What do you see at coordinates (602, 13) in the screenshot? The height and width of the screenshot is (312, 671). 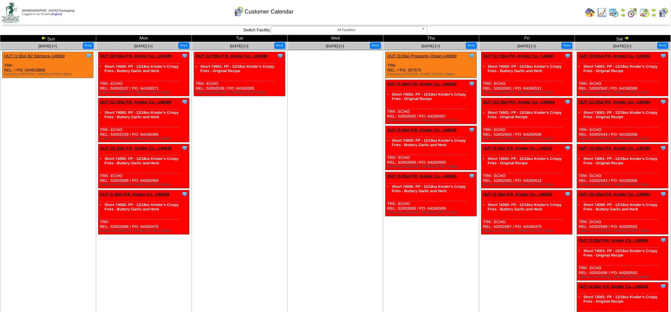 I see `img: line_graph.gif` at bounding box center [602, 13].